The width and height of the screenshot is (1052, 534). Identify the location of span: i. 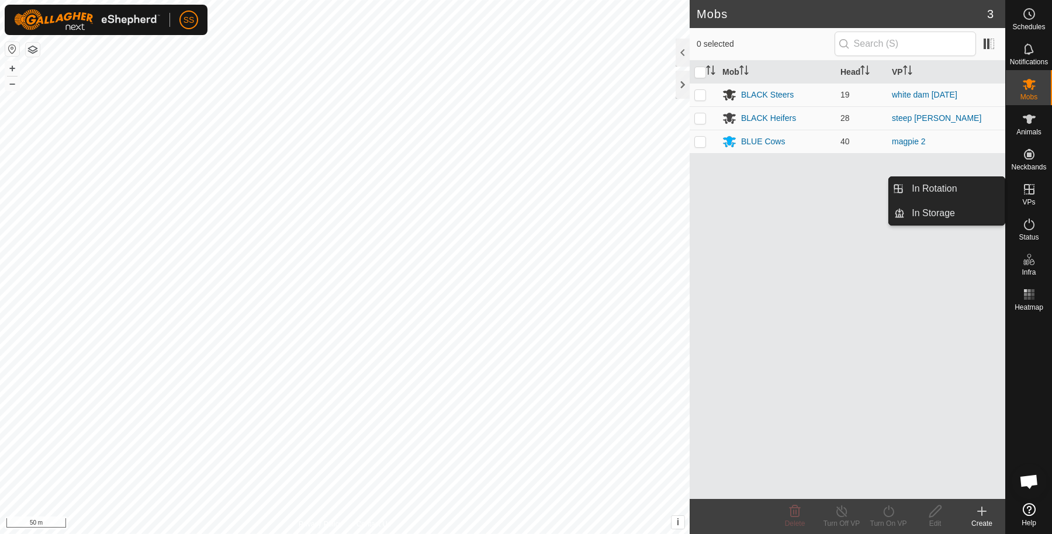
(678, 522).